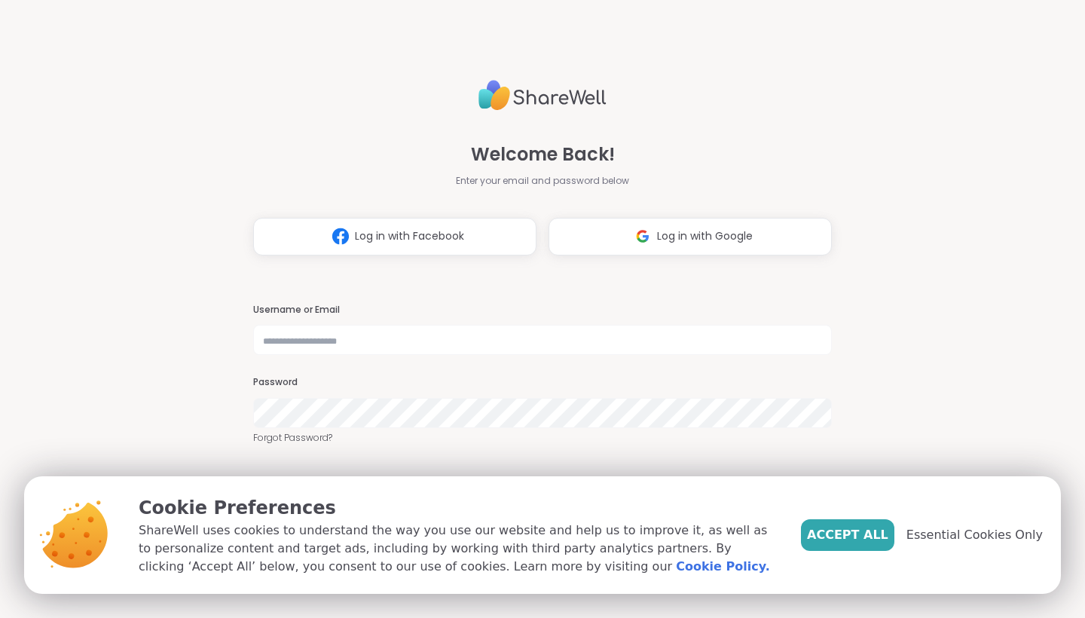 This screenshot has height=618, width=1085. What do you see at coordinates (458, 508) in the screenshot?
I see `p: Cookie Preferences` at bounding box center [458, 508].